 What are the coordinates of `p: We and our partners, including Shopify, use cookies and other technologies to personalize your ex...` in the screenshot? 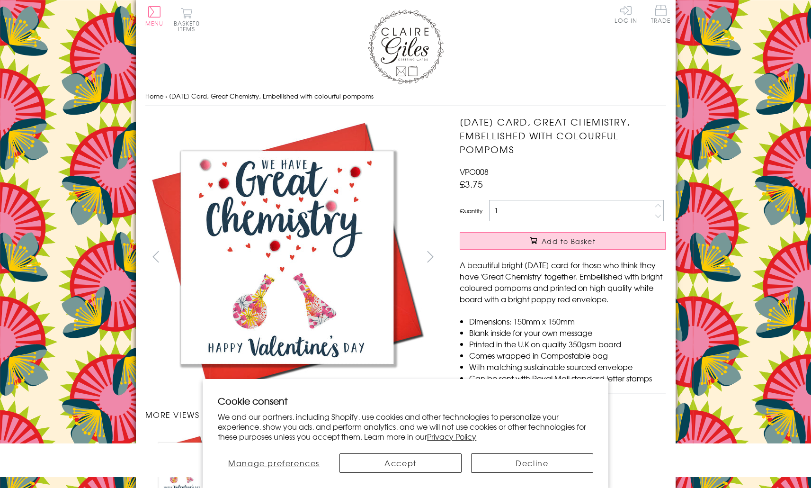 It's located at (405, 426).